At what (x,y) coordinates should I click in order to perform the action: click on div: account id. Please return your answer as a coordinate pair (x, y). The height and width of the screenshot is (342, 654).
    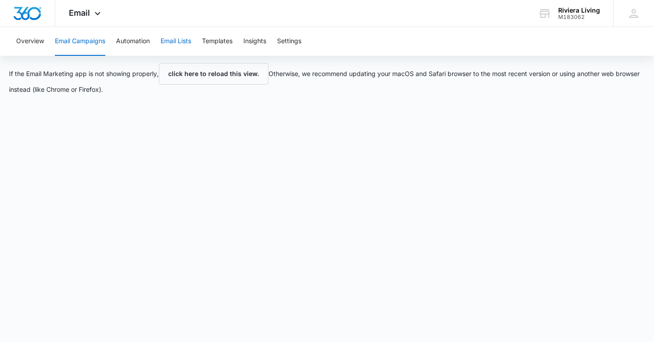
    Looking at the image, I should click on (579, 17).